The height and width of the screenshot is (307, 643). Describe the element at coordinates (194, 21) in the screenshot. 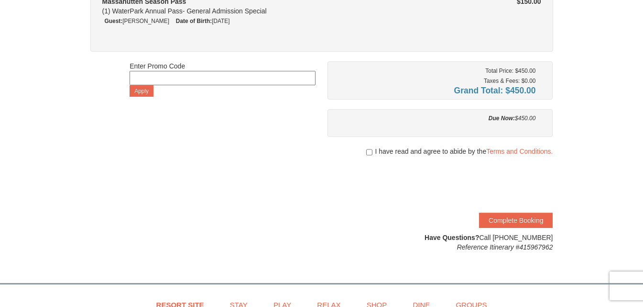

I see `strong: Date of Birth:` at that location.